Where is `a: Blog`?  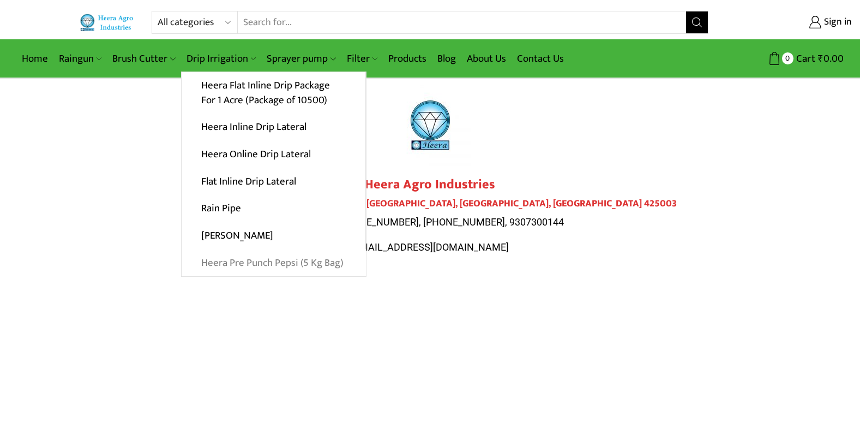
a: Blog is located at coordinates (447, 58).